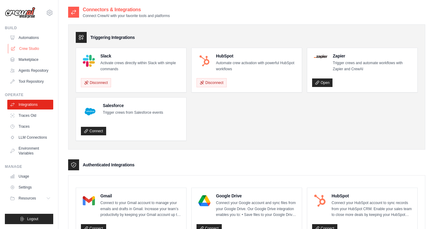 The height and width of the screenshot is (229, 435). Describe the element at coordinates (256, 209) in the screenshot. I see `p: Connect your Google account and sync files from your Google Drive. Our Google Drive integration e...` at that location.